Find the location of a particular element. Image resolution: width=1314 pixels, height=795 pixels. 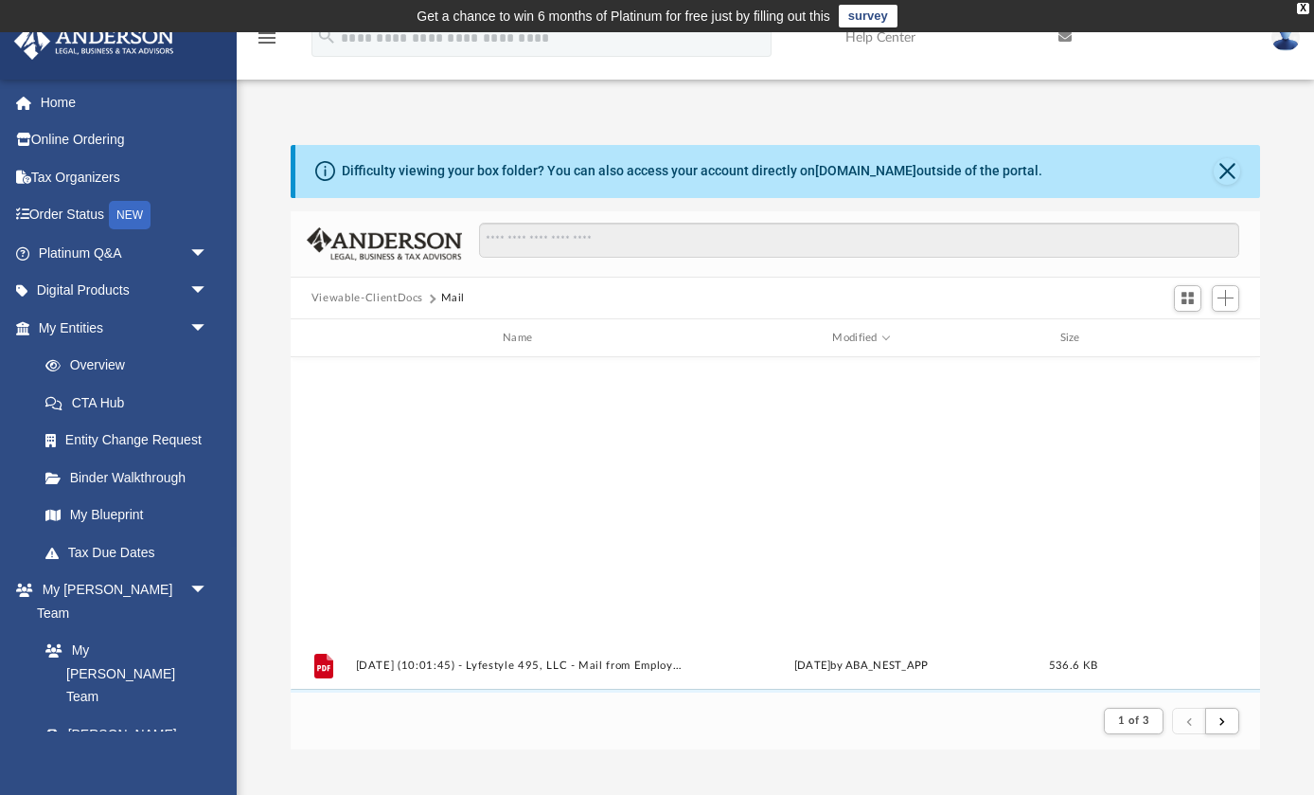

img: Anderson Advisors Platinum Portal is located at coordinates (94, 41).